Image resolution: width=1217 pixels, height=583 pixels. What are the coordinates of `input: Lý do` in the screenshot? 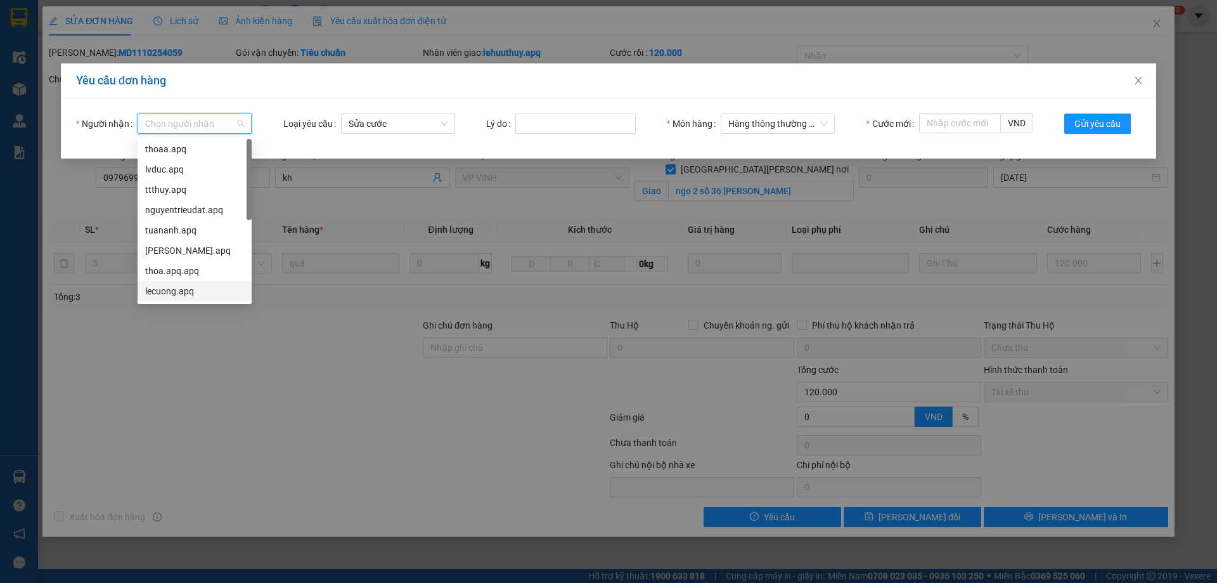 It's located at (576, 124).